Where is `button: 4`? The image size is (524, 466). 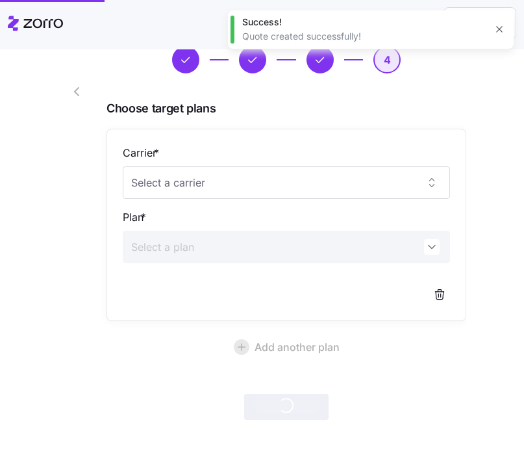
button: 4 is located at coordinates (387, 60).